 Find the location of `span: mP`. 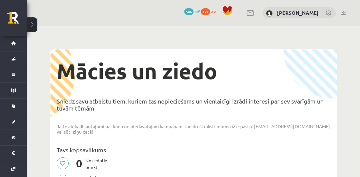

span: mP is located at coordinates (197, 11).